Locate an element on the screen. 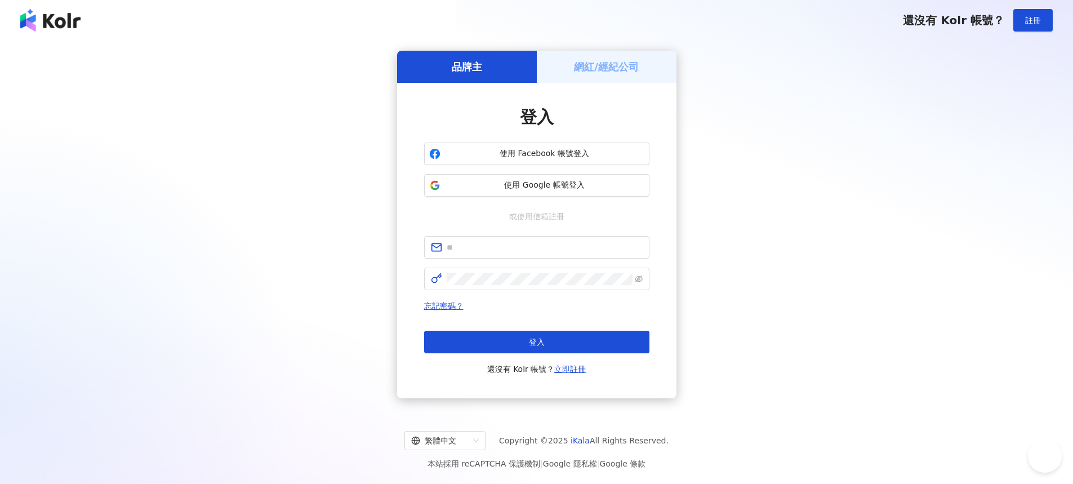 The image size is (1073, 484). button: 使用 Facebook 帳號登入 is located at coordinates (537, 154).